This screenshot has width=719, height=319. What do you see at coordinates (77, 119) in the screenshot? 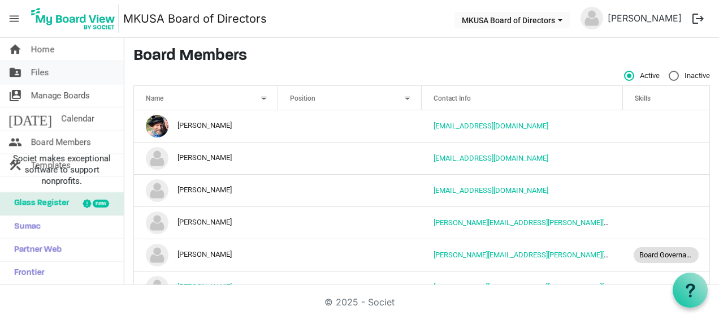
I see `span: Calendar` at bounding box center [77, 119].